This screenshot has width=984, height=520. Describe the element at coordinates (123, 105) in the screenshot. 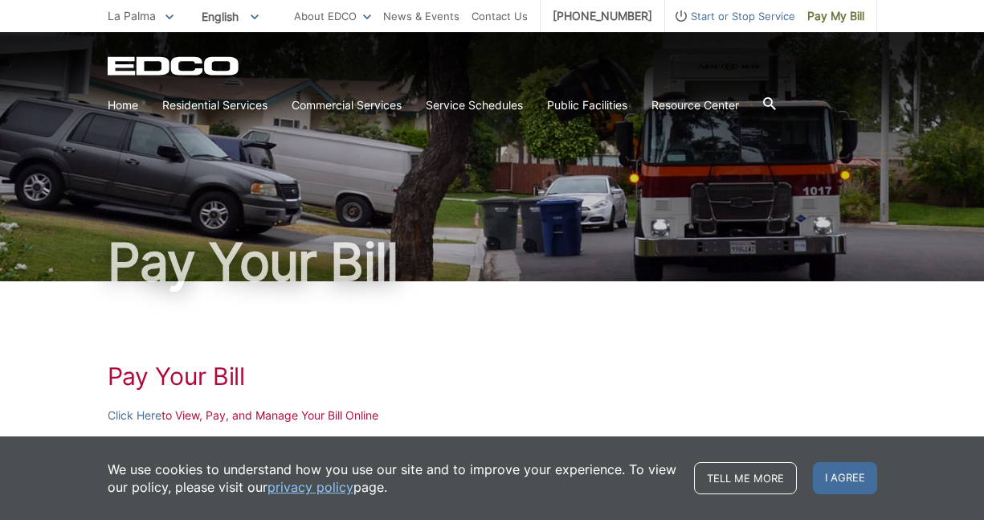

I see `a: Home` at that location.